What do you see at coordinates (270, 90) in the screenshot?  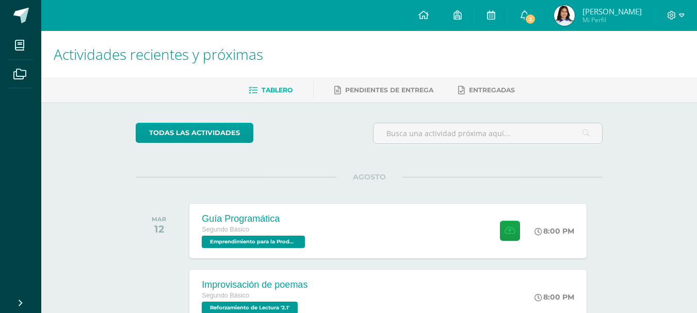 I see `a: Tablero` at bounding box center [270, 90].